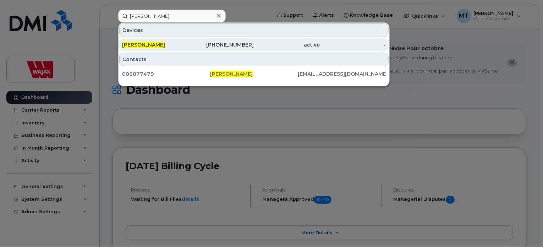 Image resolution: width=543 pixels, height=247 pixels. Describe the element at coordinates (254, 30) in the screenshot. I see `div: Devices` at that location.